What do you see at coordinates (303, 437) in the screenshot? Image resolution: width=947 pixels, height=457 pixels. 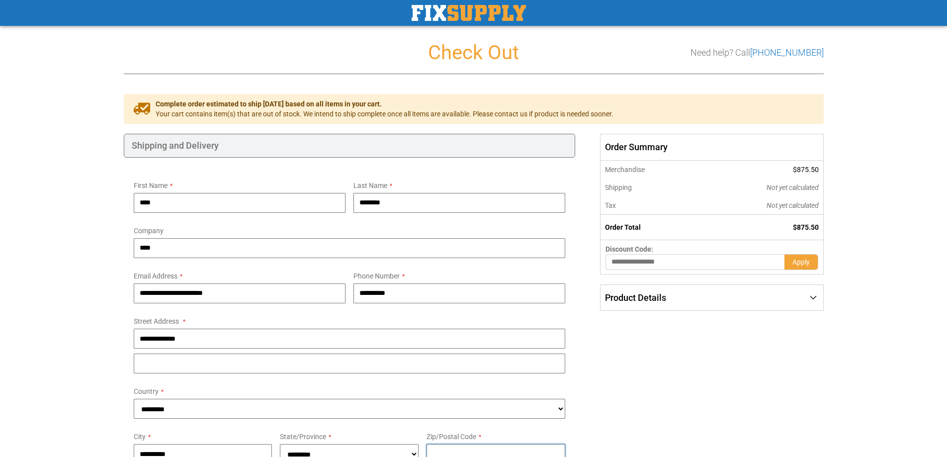 I see `span: State/Province` at bounding box center [303, 437].